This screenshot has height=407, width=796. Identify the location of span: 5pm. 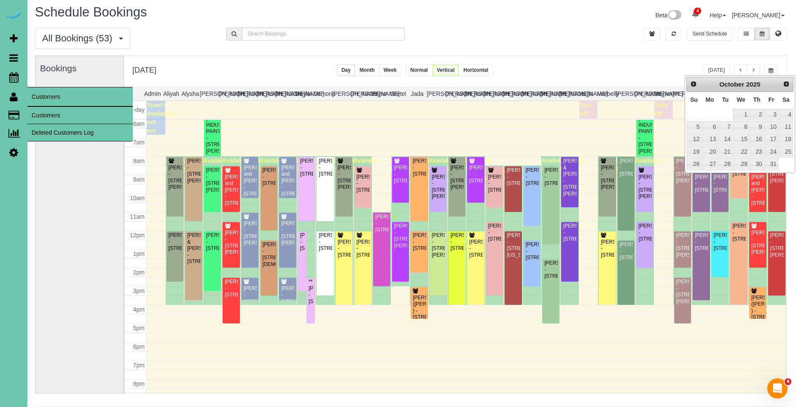
(139, 328).